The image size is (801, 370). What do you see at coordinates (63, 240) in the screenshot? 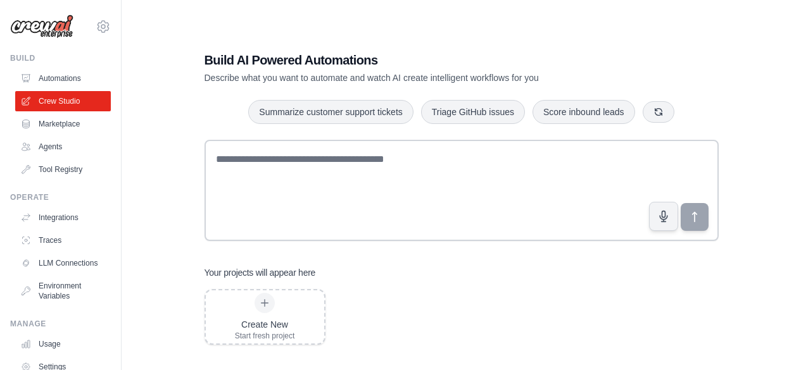
I see `a: Traces` at bounding box center [63, 240].